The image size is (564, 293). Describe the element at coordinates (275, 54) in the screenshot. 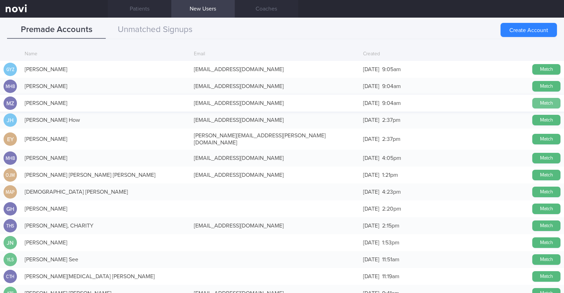

I see `div: Email` at that location.